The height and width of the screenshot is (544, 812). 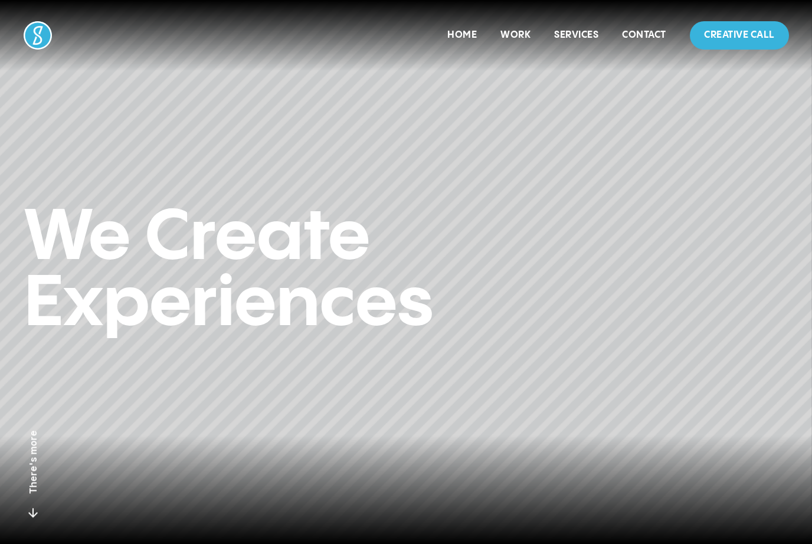 I want to click on h1: Experiences, so click(x=406, y=305).